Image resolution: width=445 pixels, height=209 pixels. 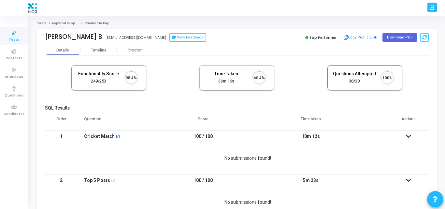 What do you see at coordinates (227, 81) in the screenshot?
I see `div: 36m 16s` at bounding box center [227, 81].